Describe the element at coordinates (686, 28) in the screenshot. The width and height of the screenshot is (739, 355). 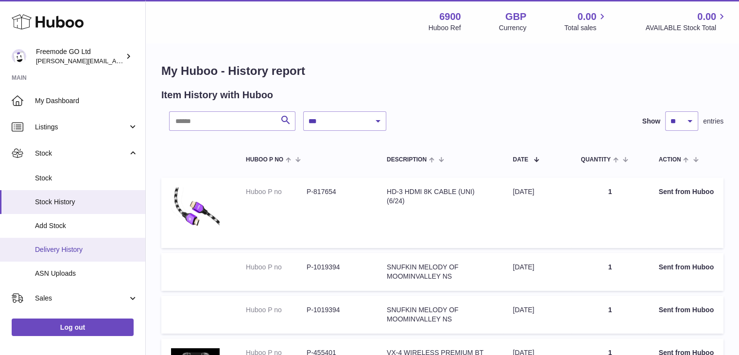
I see `span: AVAILABLE Stock Total` at that location.